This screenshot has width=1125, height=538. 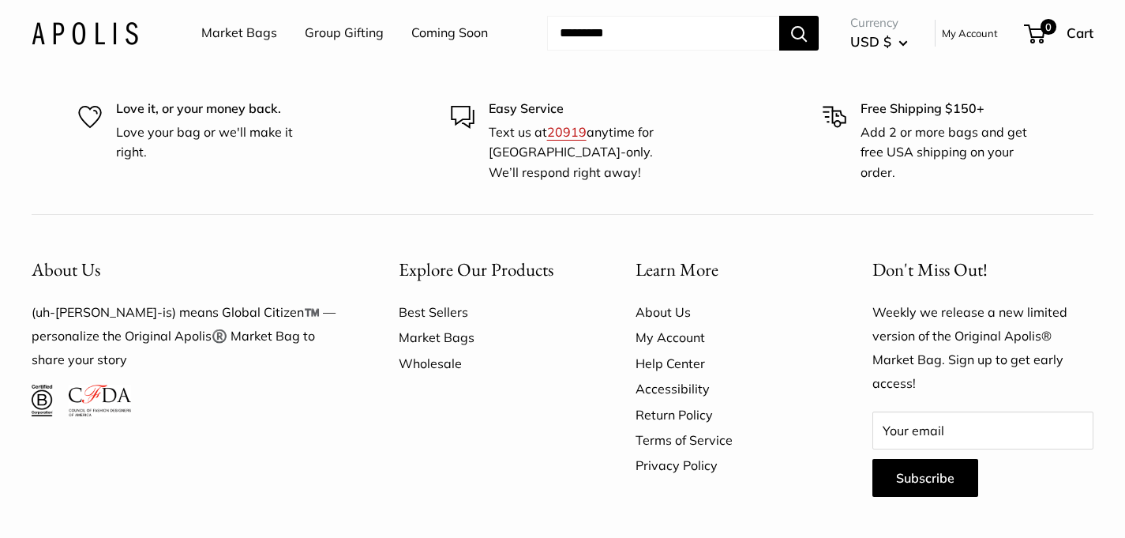 What do you see at coordinates (677, 269) in the screenshot?
I see `span: Learn More` at bounding box center [677, 269].